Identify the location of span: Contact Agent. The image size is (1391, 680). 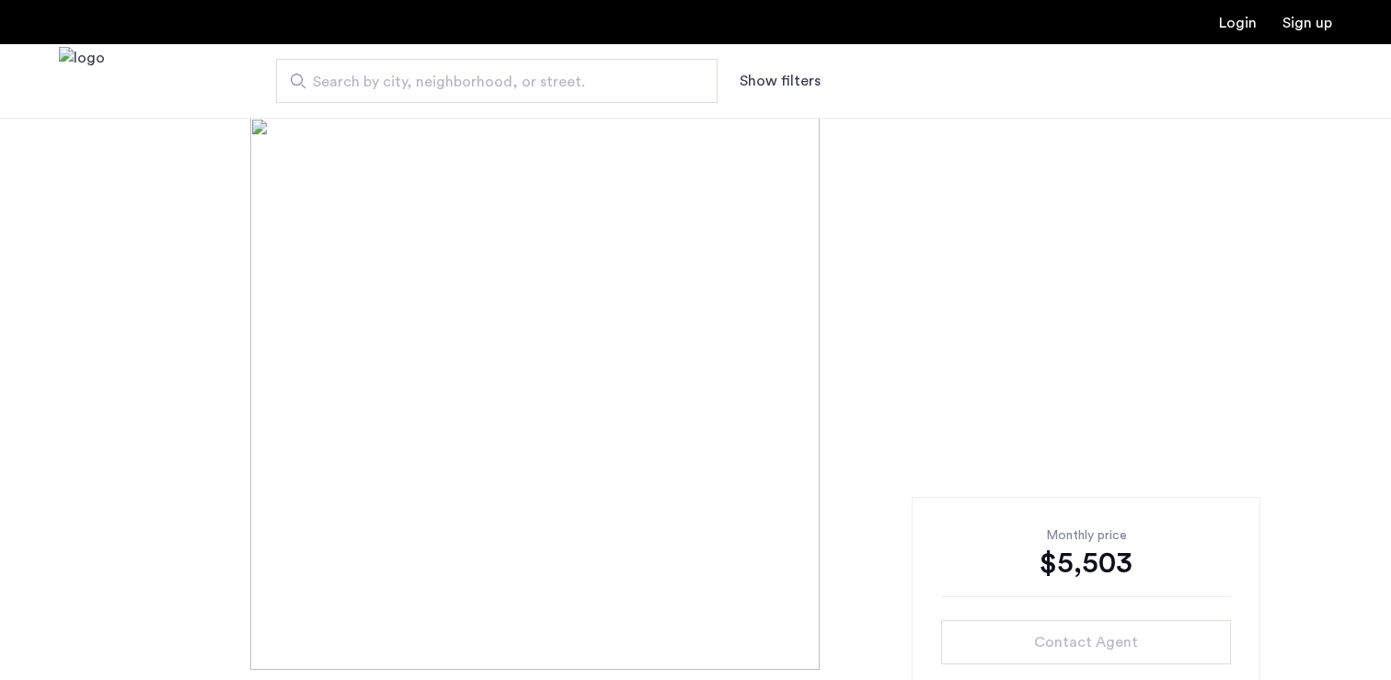
(1086, 642).